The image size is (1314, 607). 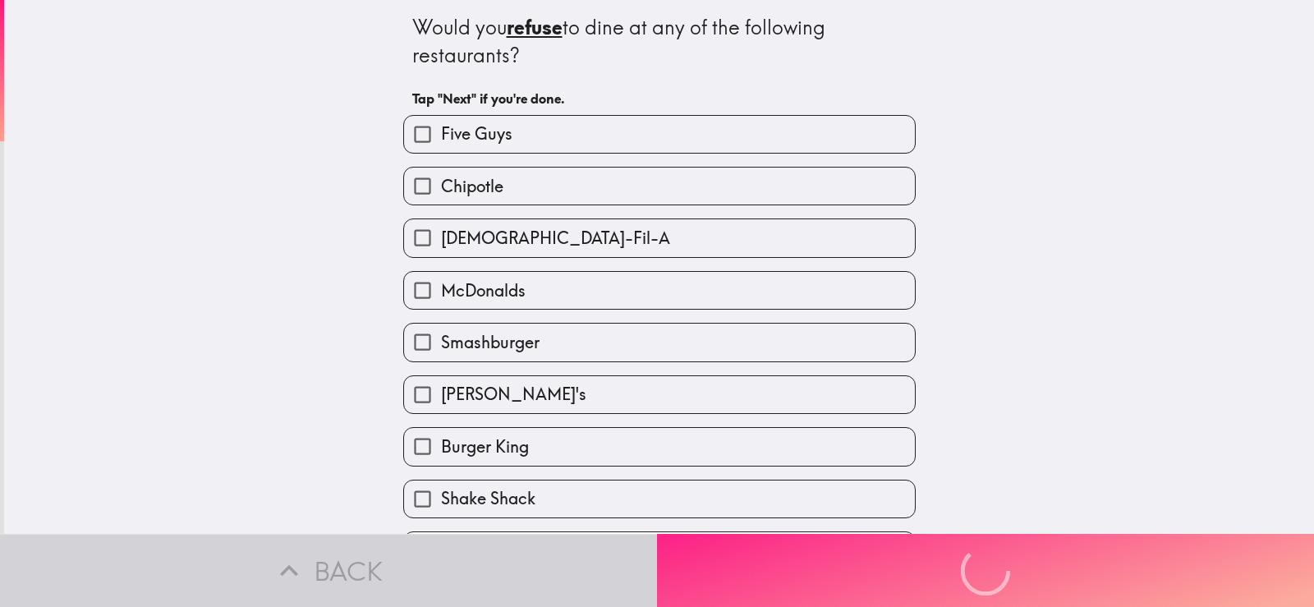 I want to click on button: McDonalds, so click(x=659, y=290).